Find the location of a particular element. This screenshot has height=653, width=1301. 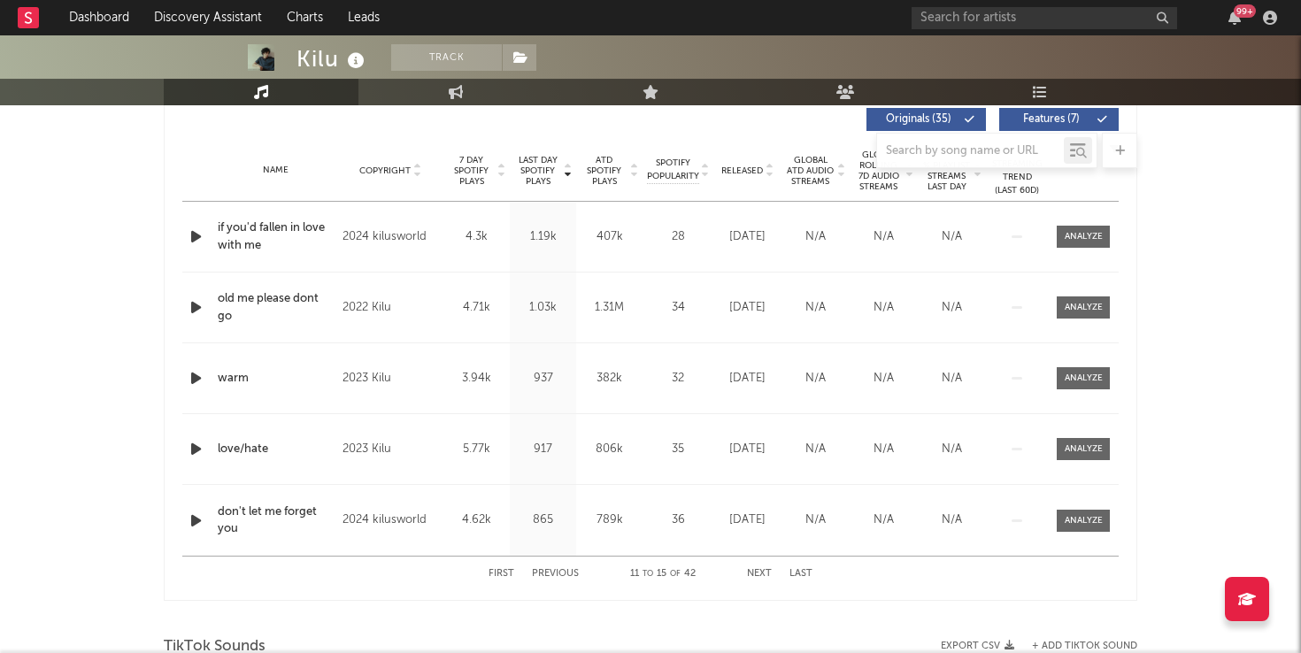

div: old me please dont go is located at coordinates (275, 307).